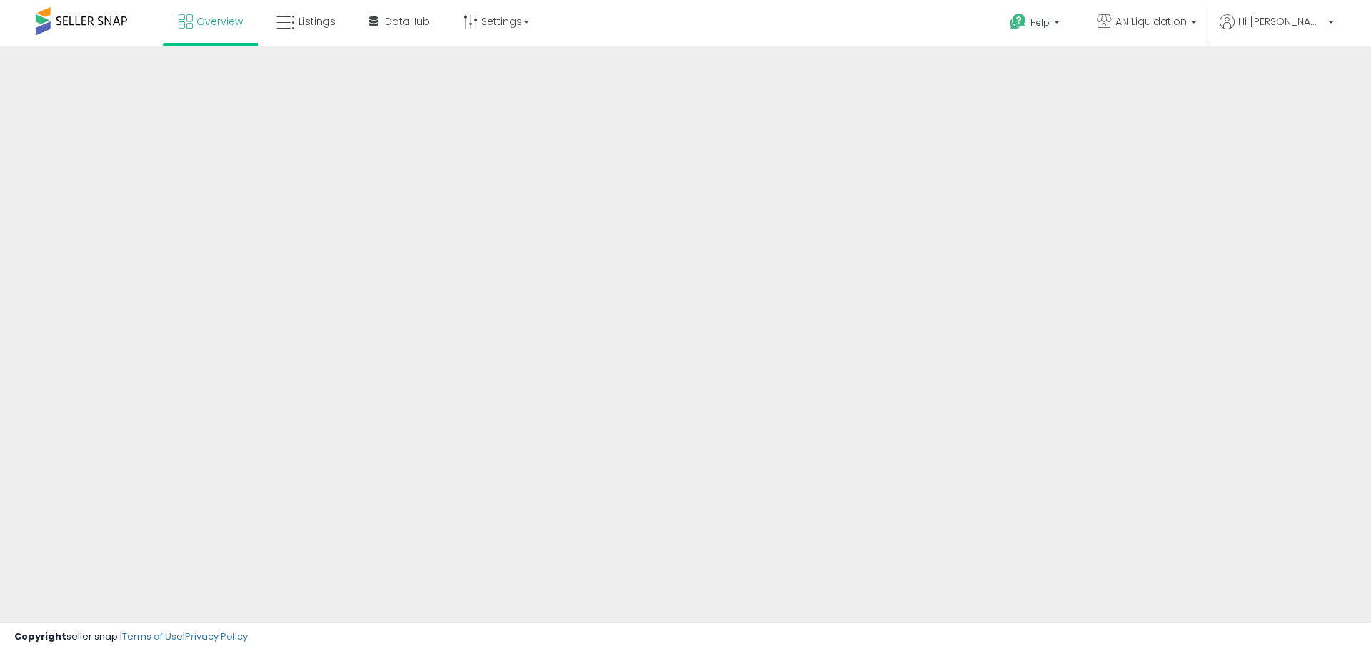  Describe the element at coordinates (317, 21) in the screenshot. I see `span: Listings` at that location.